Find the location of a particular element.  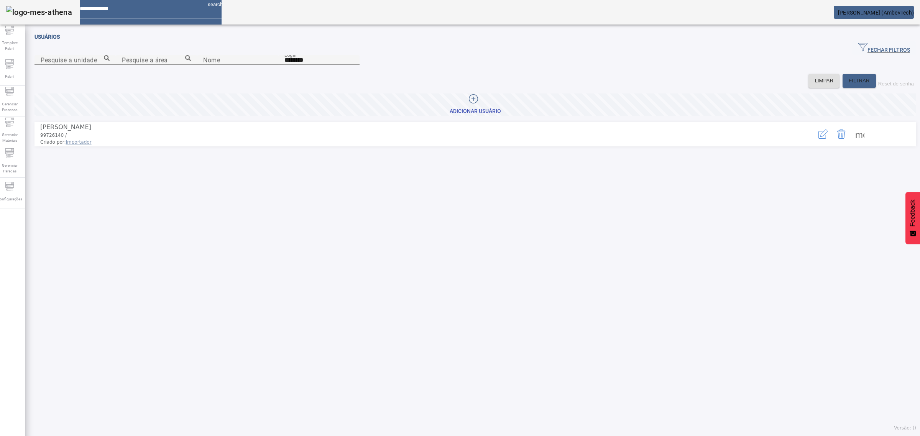

span: Feedback is located at coordinates (912, 213).